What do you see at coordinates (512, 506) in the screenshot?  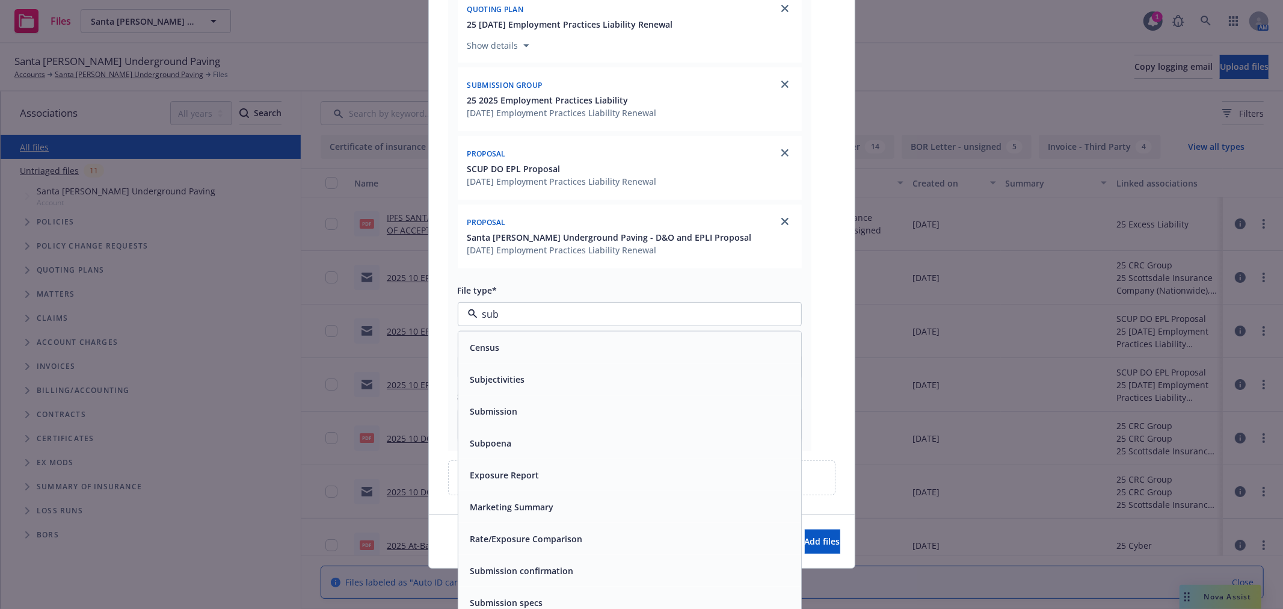 I see `button: Marketing Summary` at bounding box center [512, 506].